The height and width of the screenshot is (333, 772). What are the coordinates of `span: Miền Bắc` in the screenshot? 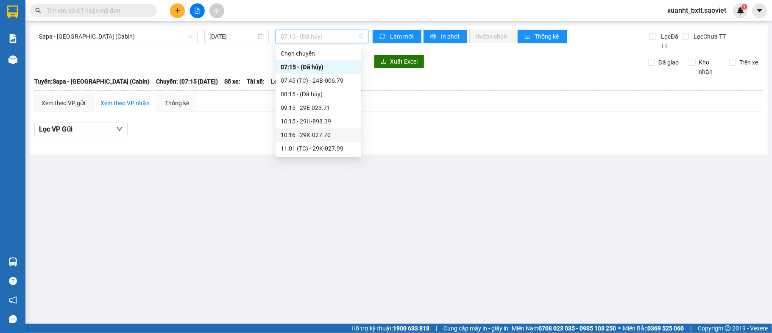 It's located at (653, 328).